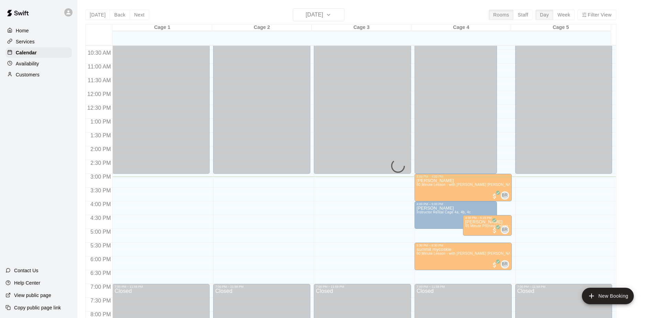  What do you see at coordinates (362, 28) in the screenshot?
I see `div: Cage 3` at bounding box center [362, 28].